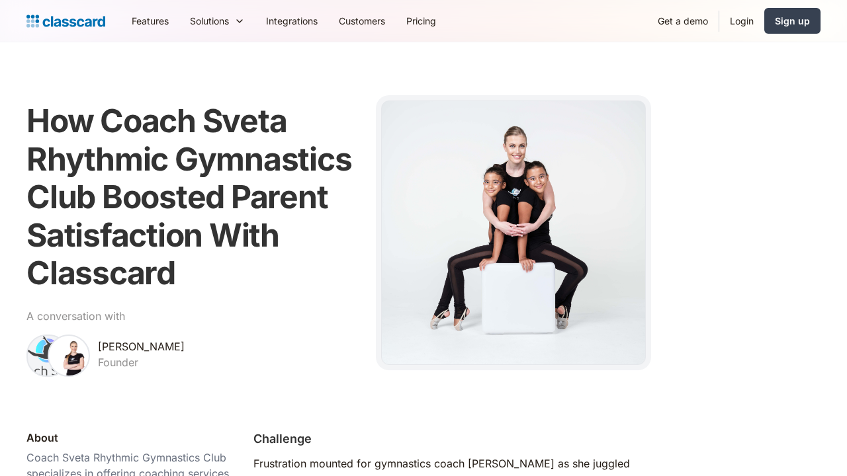 The width and height of the screenshot is (847, 476). Describe the element at coordinates (118, 363) in the screenshot. I see `div: Founder` at that location.